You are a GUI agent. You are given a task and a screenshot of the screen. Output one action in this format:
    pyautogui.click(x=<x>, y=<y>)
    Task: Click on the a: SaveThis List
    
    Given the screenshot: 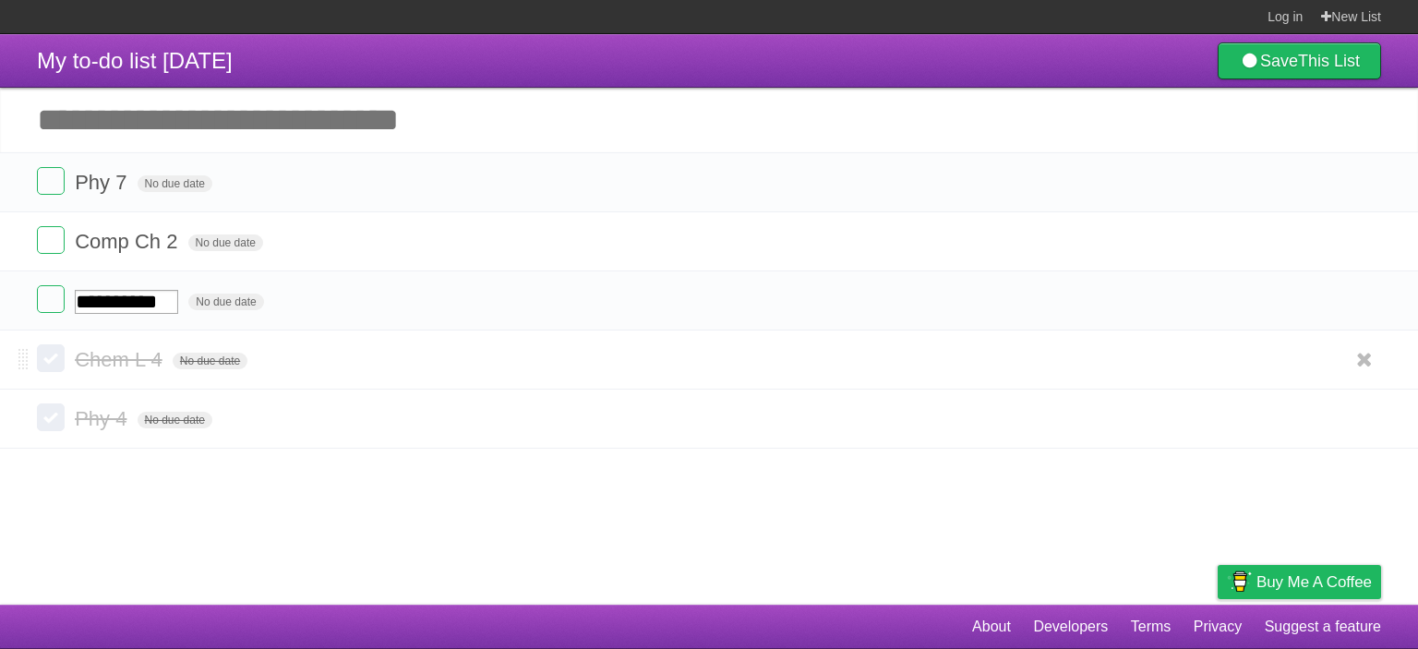 What is the action you would take?
    pyautogui.click(x=1299, y=61)
    